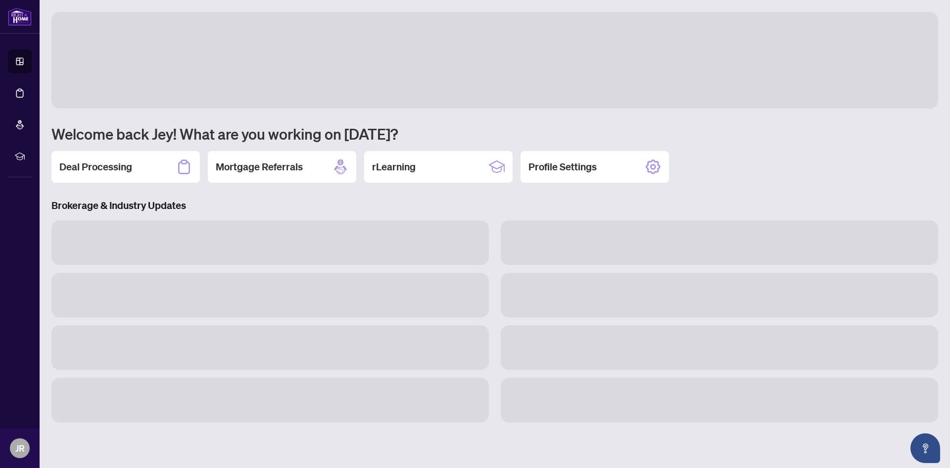 The width and height of the screenshot is (950, 468). I want to click on h2: Mortgage Referrals, so click(259, 167).